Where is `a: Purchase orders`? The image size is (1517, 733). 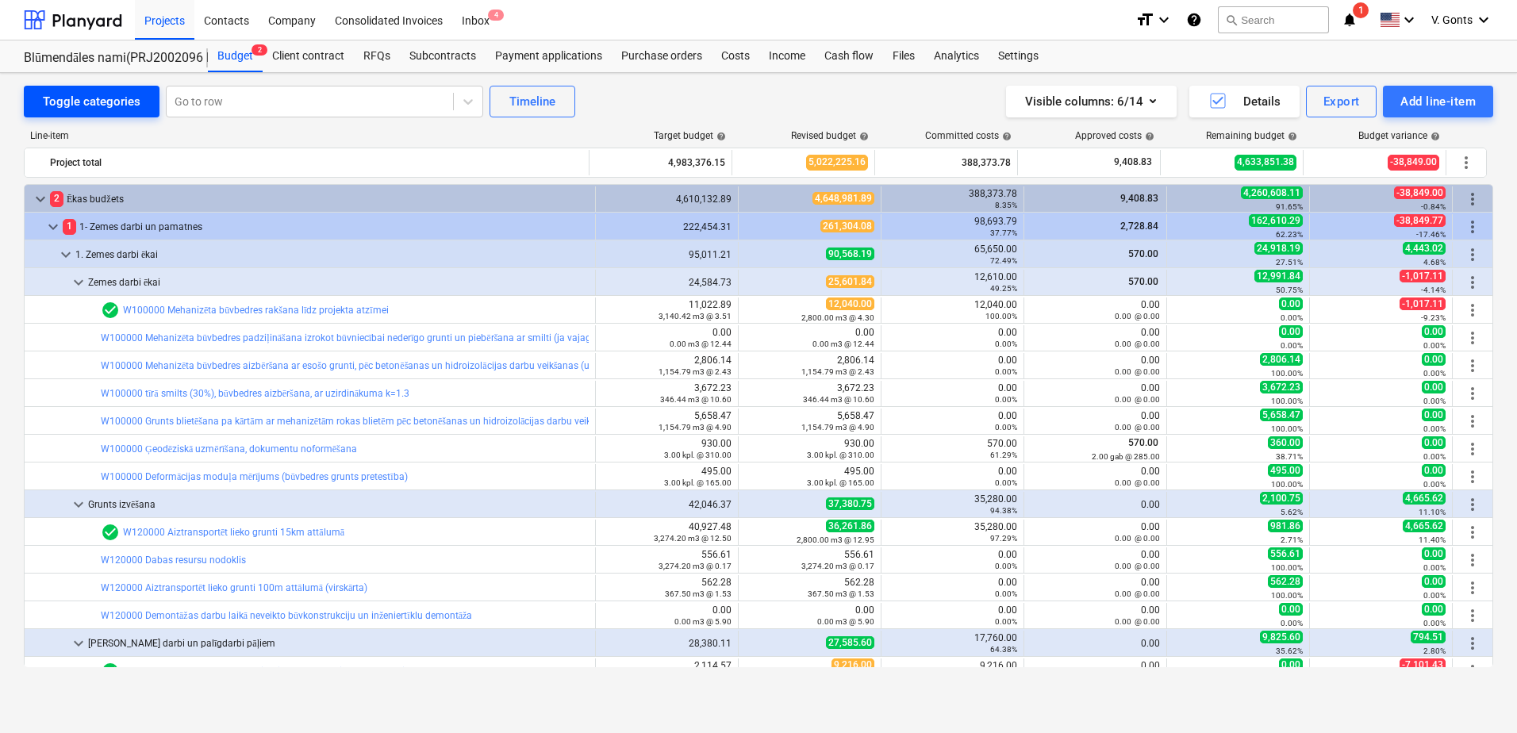 a: Purchase orders is located at coordinates (662, 56).